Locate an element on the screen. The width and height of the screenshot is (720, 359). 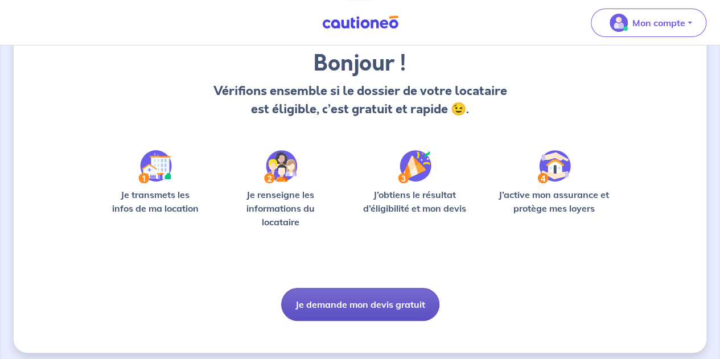
p: J’obtiens le résultat d’éligibilité et mon devis is located at coordinates (414, 201).